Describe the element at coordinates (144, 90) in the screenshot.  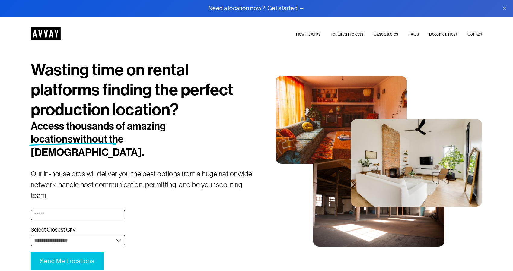
I see `h1: Wasting time on rental platforms finding the perfect production location?` at that location.